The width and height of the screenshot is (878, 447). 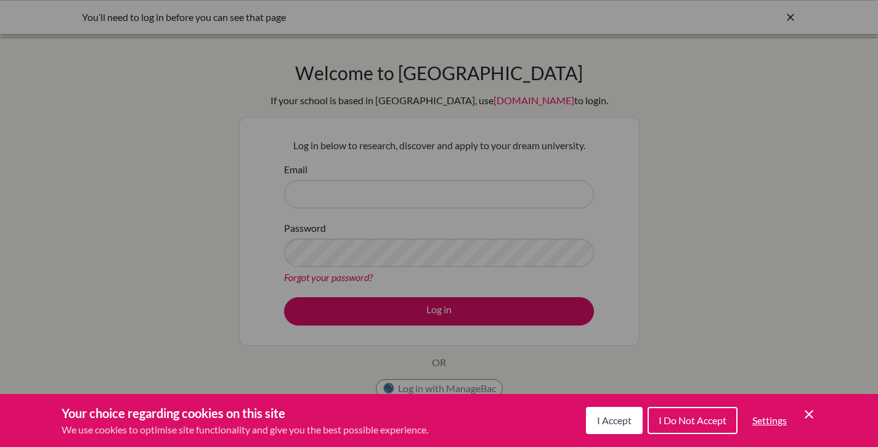 What do you see at coordinates (245, 413) in the screenshot?
I see `h3: Your choice regarding cookies on this site` at bounding box center [245, 413].